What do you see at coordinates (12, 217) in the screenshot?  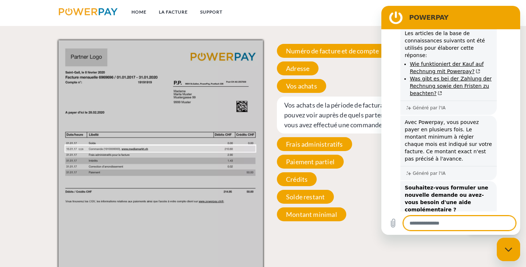 I see `button: Charger un fichier` at bounding box center [12, 217].